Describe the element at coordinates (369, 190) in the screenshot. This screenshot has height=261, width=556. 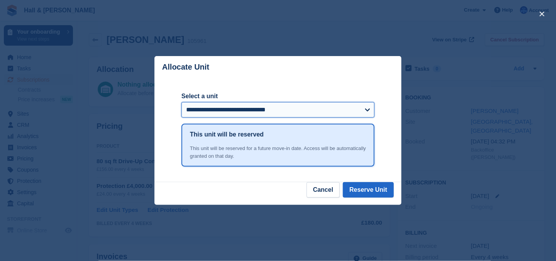
I see `button: Reserve Unit` at that location.